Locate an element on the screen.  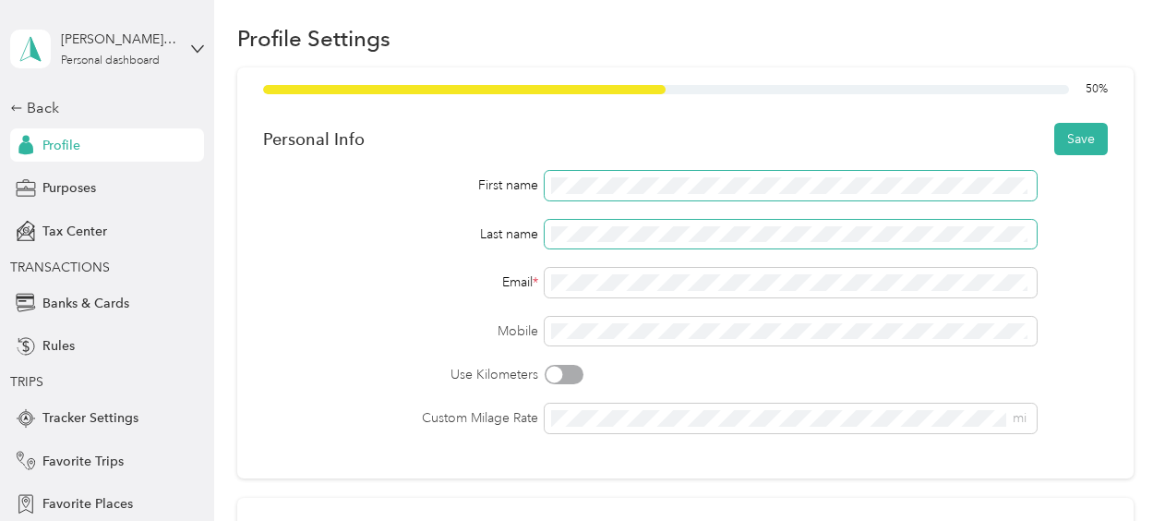
div: Back is located at coordinates (103, 108).